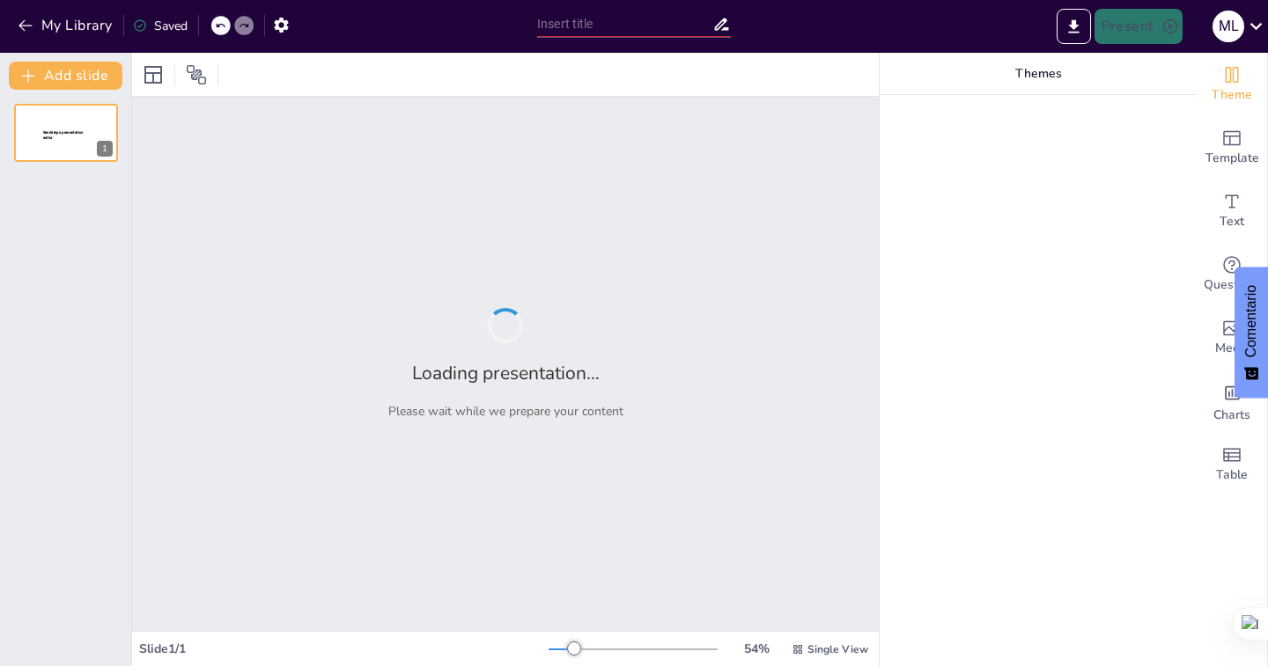  I want to click on button: M L, so click(1228, 26).